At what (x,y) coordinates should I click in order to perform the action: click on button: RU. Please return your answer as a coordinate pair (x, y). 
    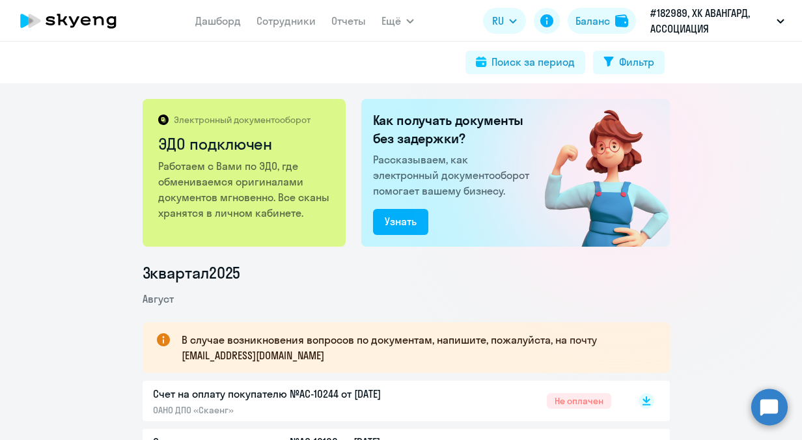
    Looking at the image, I should click on (505, 21).